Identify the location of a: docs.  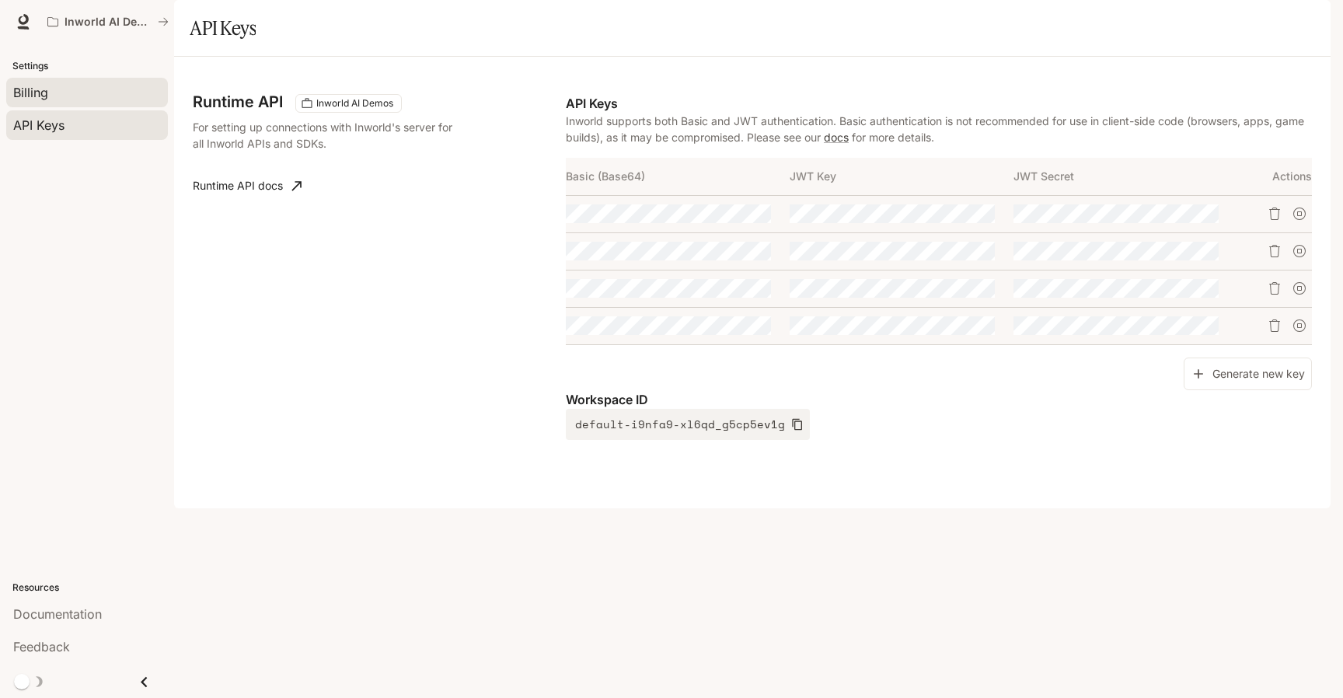
(836, 137).